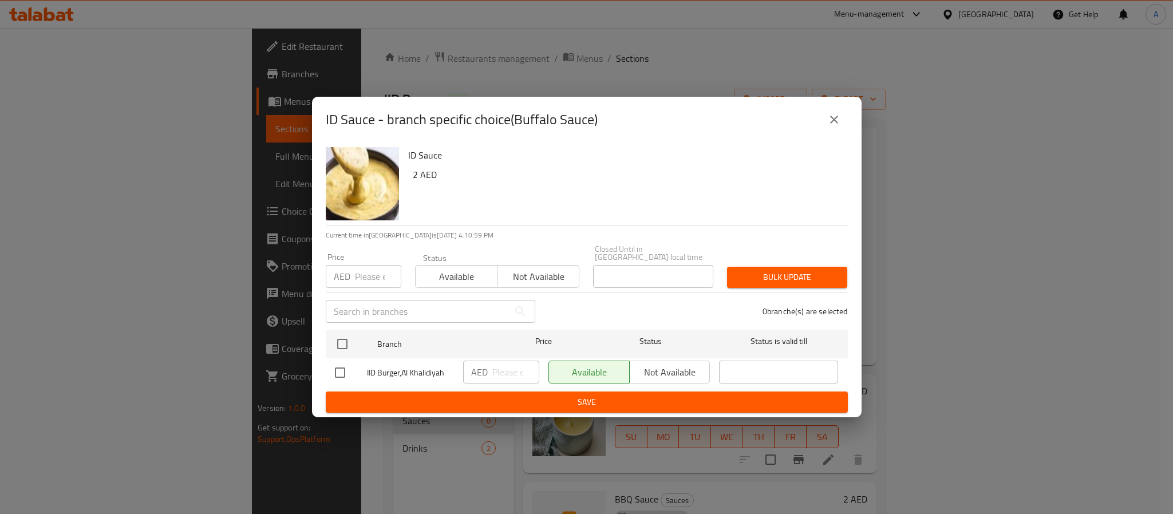 This screenshot has height=514, width=1173. I want to click on span: Save, so click(587, 402).